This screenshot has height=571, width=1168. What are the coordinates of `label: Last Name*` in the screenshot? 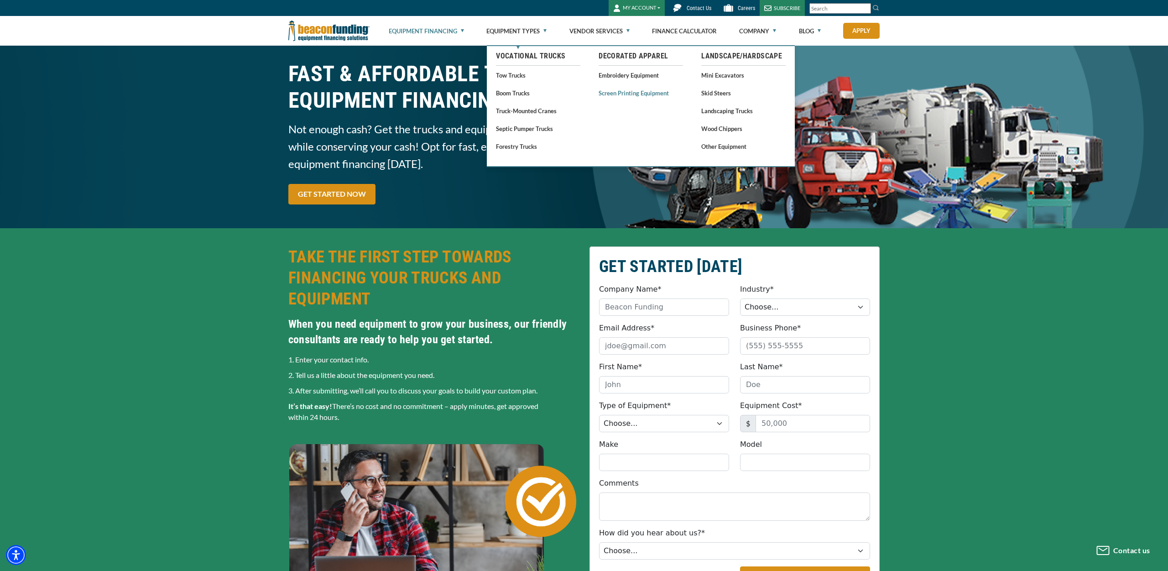 It's located at (761, 367).